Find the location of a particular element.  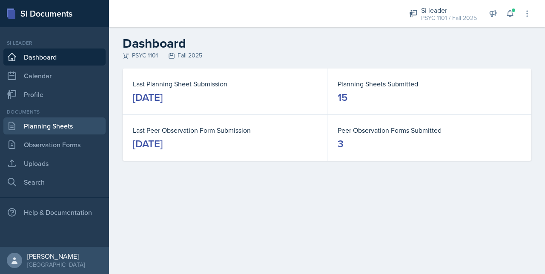

div: PSYC 1101 Fall 2025 is located at coordinates (327, 55).